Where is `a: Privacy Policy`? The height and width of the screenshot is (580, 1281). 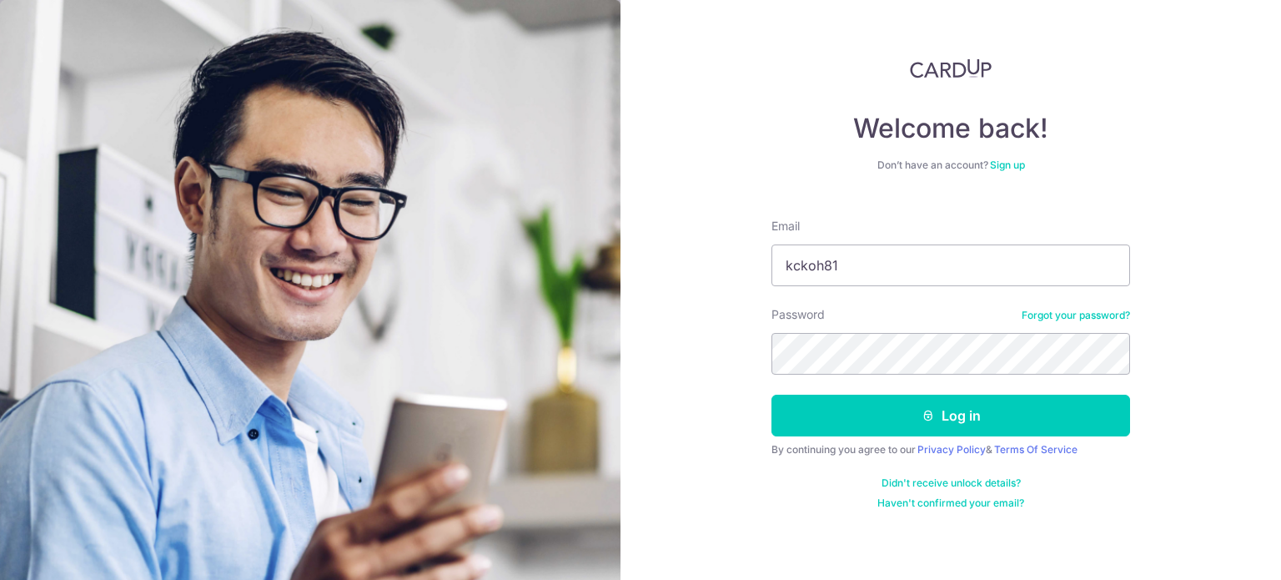
a: Privacy Policy is located at coordinates (952, 449).